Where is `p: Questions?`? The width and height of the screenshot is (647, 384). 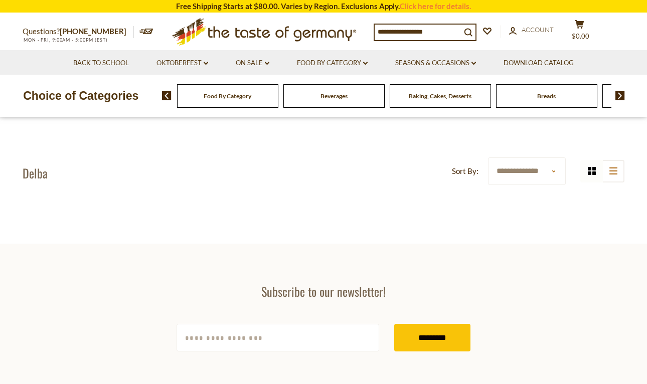 p: Questions? is located at coordinates (78, 32).